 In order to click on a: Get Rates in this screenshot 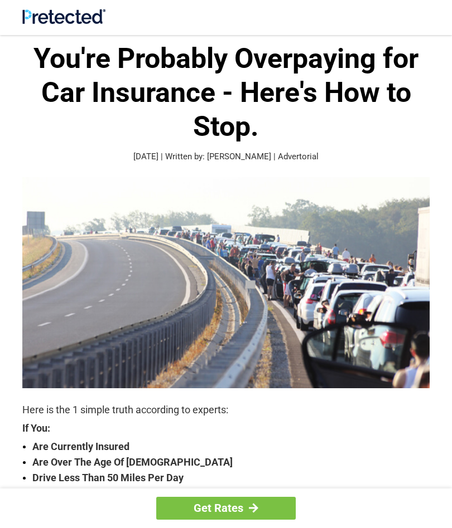, I will do `click(226, 508)`.